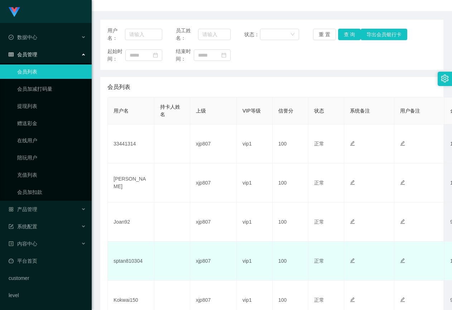 The image size is (452, 310). Describe the element at coordinates (23, 54) in the screenshot. I see `span: 会员管理` at that location.